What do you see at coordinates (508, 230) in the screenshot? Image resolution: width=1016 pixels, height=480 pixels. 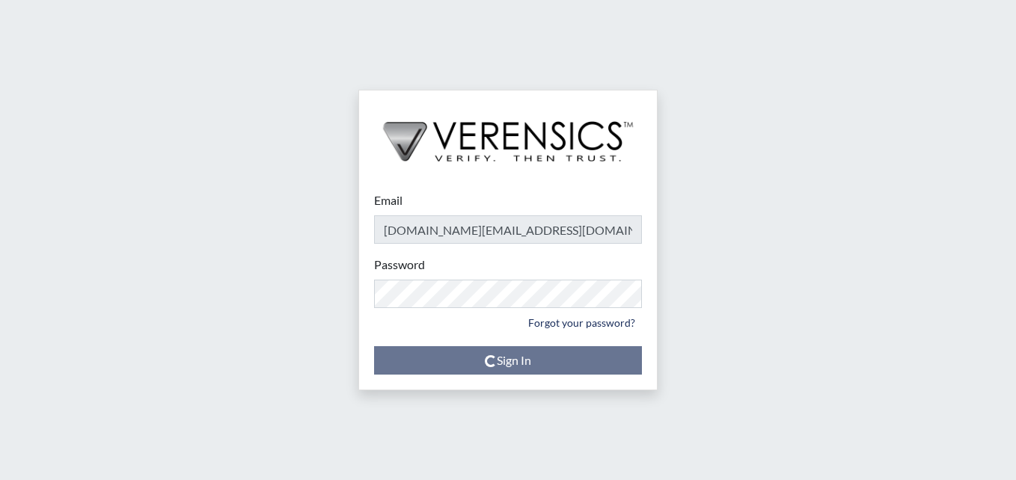 I see `input: Email` at bounding box center [508, 230].